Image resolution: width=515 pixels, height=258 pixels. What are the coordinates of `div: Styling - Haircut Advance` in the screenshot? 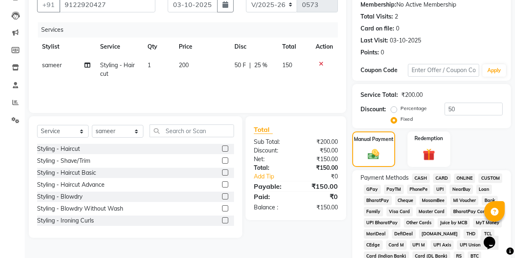 It's located at (71, 185).